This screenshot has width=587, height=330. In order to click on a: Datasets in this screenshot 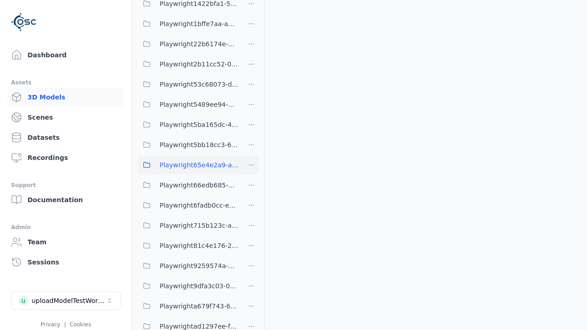, I will do `click(66, 137)`.